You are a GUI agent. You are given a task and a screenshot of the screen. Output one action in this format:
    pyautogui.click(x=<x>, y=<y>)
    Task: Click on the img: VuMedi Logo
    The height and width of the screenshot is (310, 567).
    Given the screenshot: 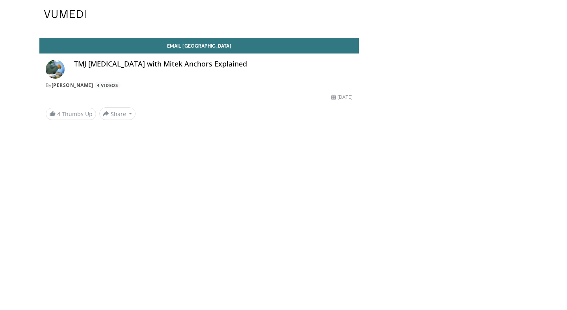 What is the action you would take?
    pyautogui.click(x=65, y=14)
    